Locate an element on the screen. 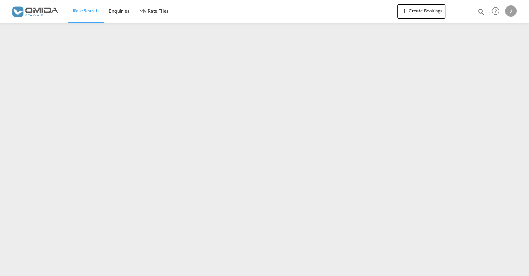 This screenshot has height=276, width=529. span: My Rate Files is located at coordinates (154, 11).